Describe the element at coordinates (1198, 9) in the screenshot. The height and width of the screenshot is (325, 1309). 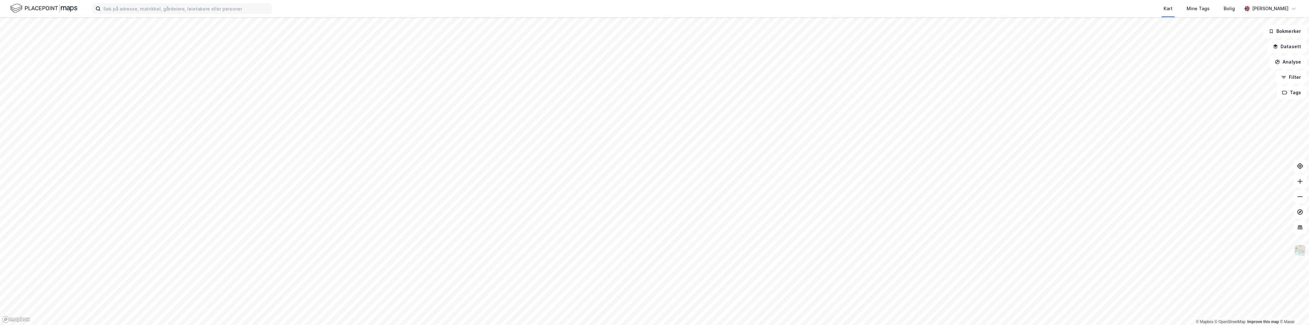
I see `div: Mine Tags` at that location.